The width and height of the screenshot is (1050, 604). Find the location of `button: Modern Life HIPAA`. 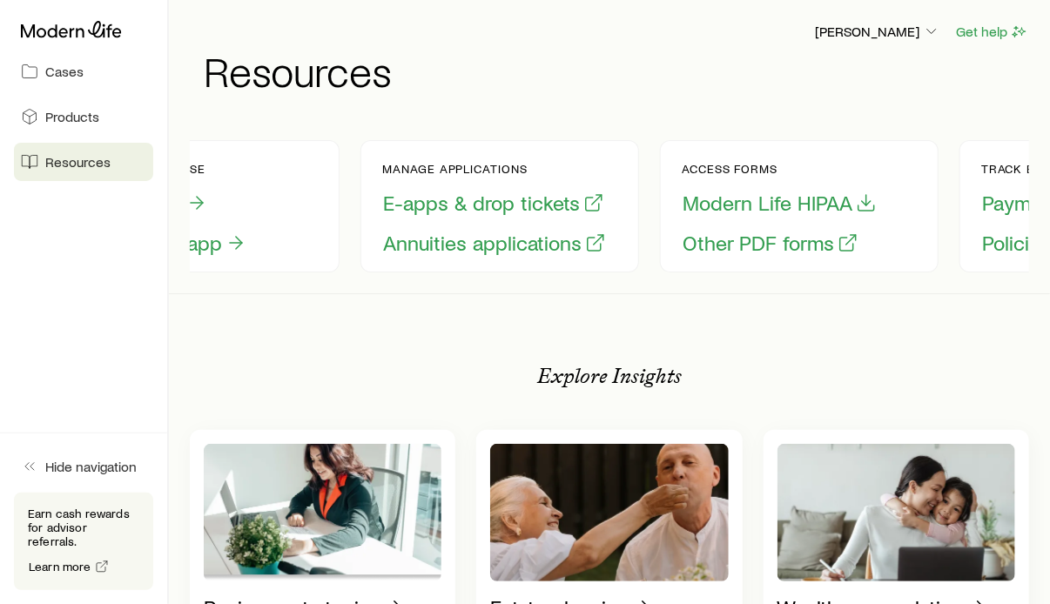

button: Modern Life HIPAA is located at coordinates (779, 203).